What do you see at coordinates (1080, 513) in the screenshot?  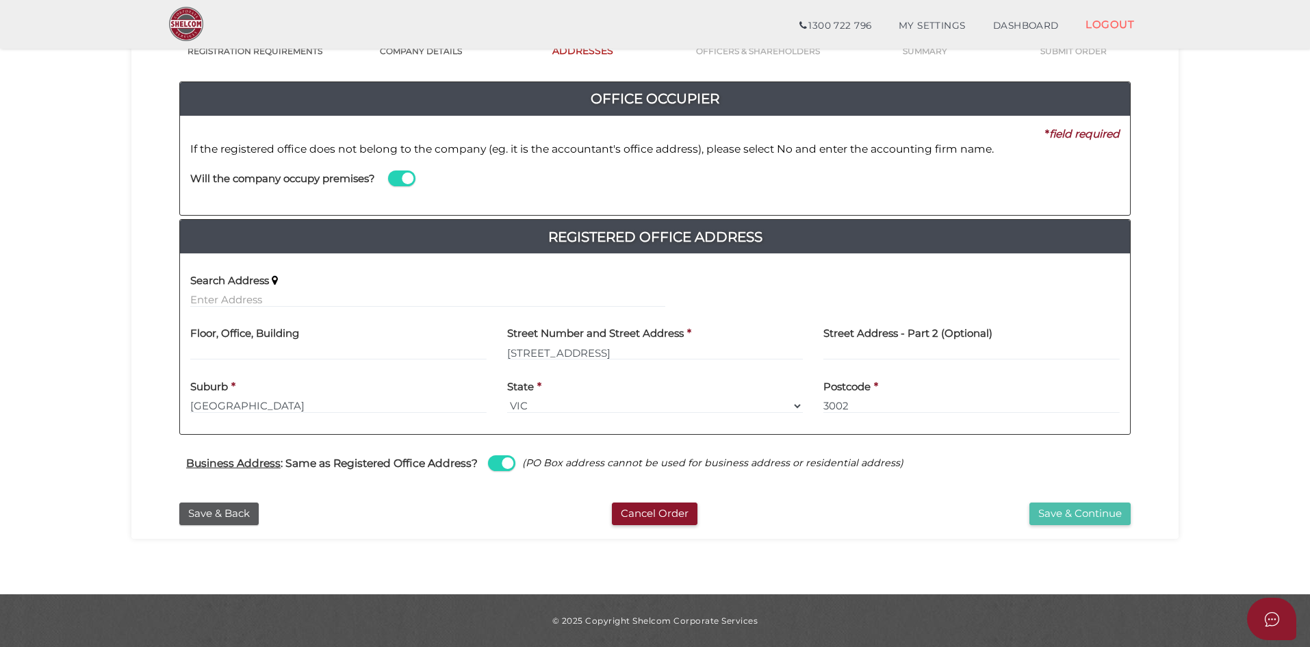 I see `button: Save & Continue` at bounding box center [1080, 513].